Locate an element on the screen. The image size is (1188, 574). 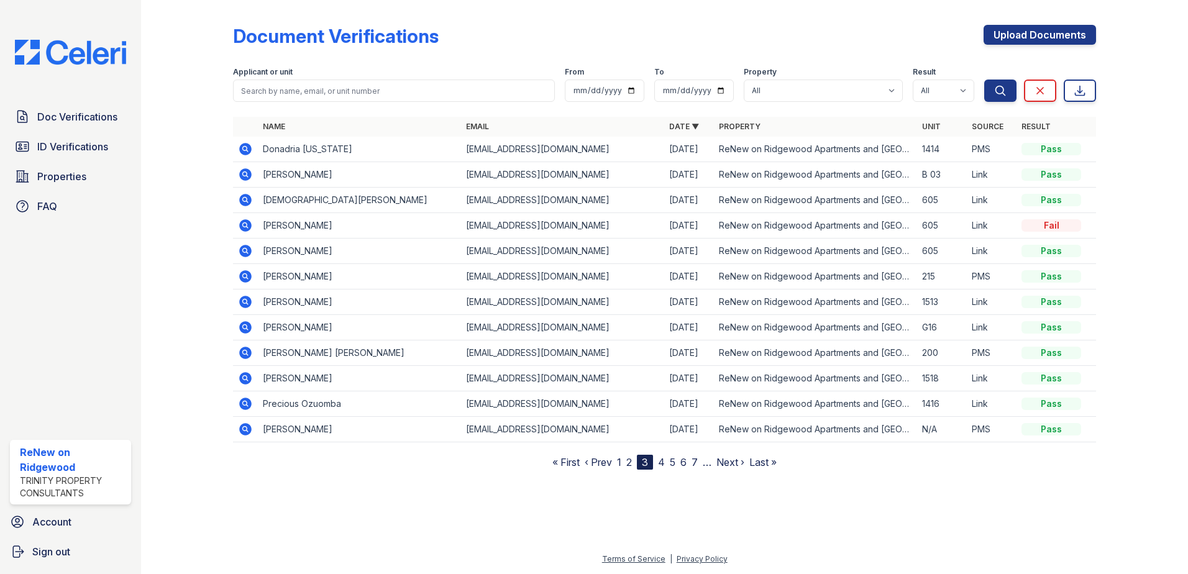
a: FAQ is located at coordinates (70, 206).